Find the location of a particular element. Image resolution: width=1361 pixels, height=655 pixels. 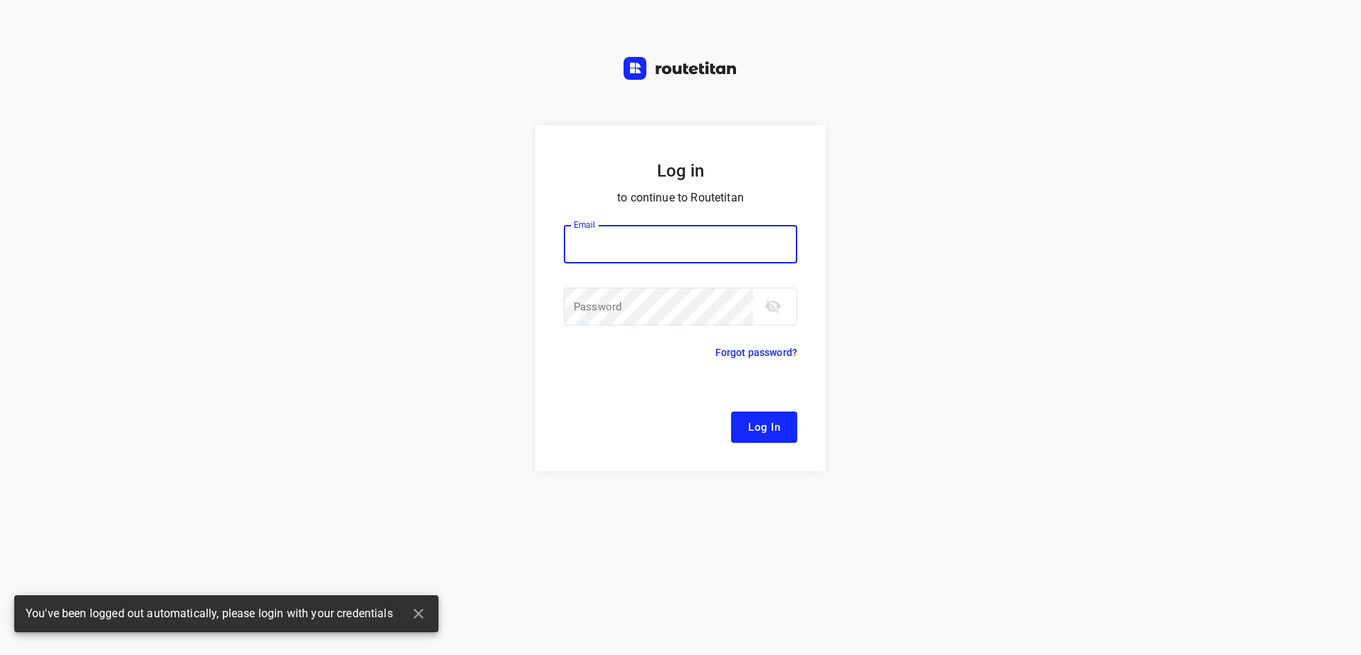

h5: Log in is located at coordinates (680, 171).